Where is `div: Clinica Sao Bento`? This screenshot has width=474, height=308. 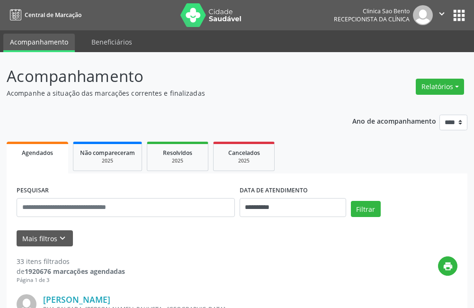
div: Clinica Sao Bento is located at coordinates (372, 11).